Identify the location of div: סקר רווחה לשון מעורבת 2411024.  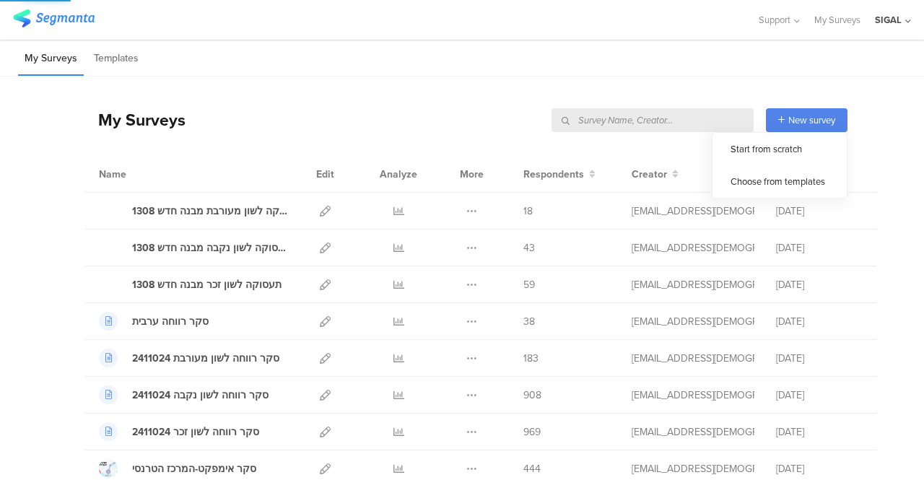
(206, 358).